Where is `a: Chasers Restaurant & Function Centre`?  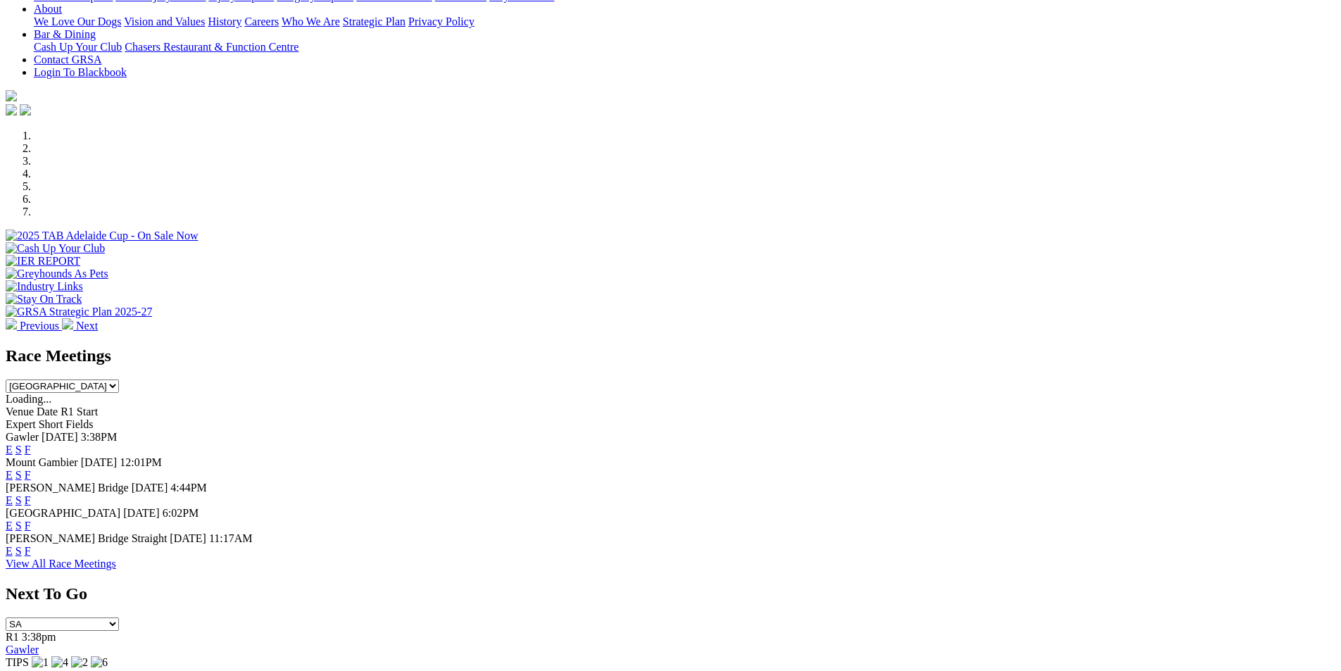 a: Chasers Restaurant & Function Centre is located at coordinates (211, 46).